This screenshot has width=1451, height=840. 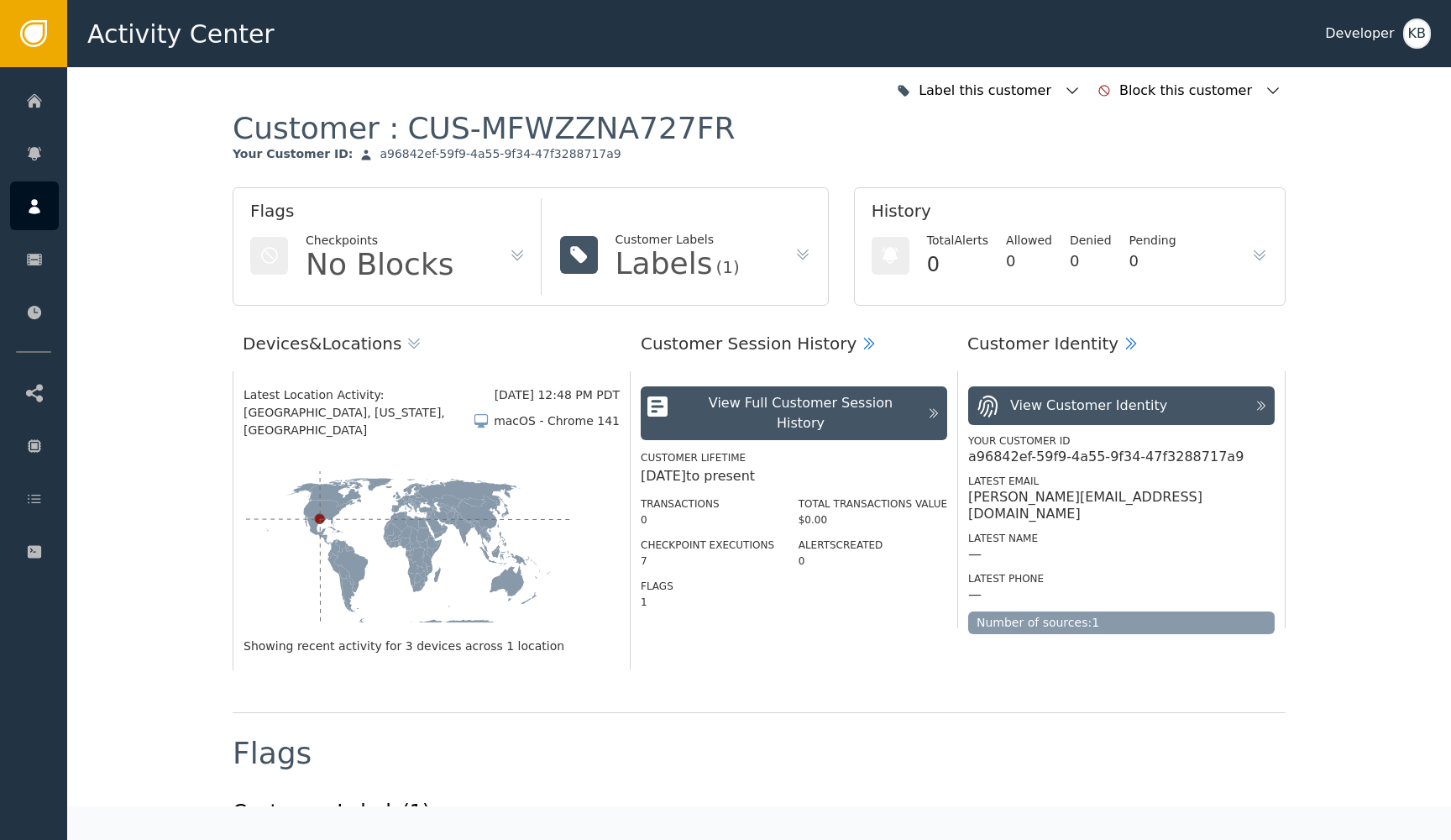 What do you see at coordinates (1121, 579) in the screenshot?
I see `div: Latest Phone` at bounding box center [1121, 579].